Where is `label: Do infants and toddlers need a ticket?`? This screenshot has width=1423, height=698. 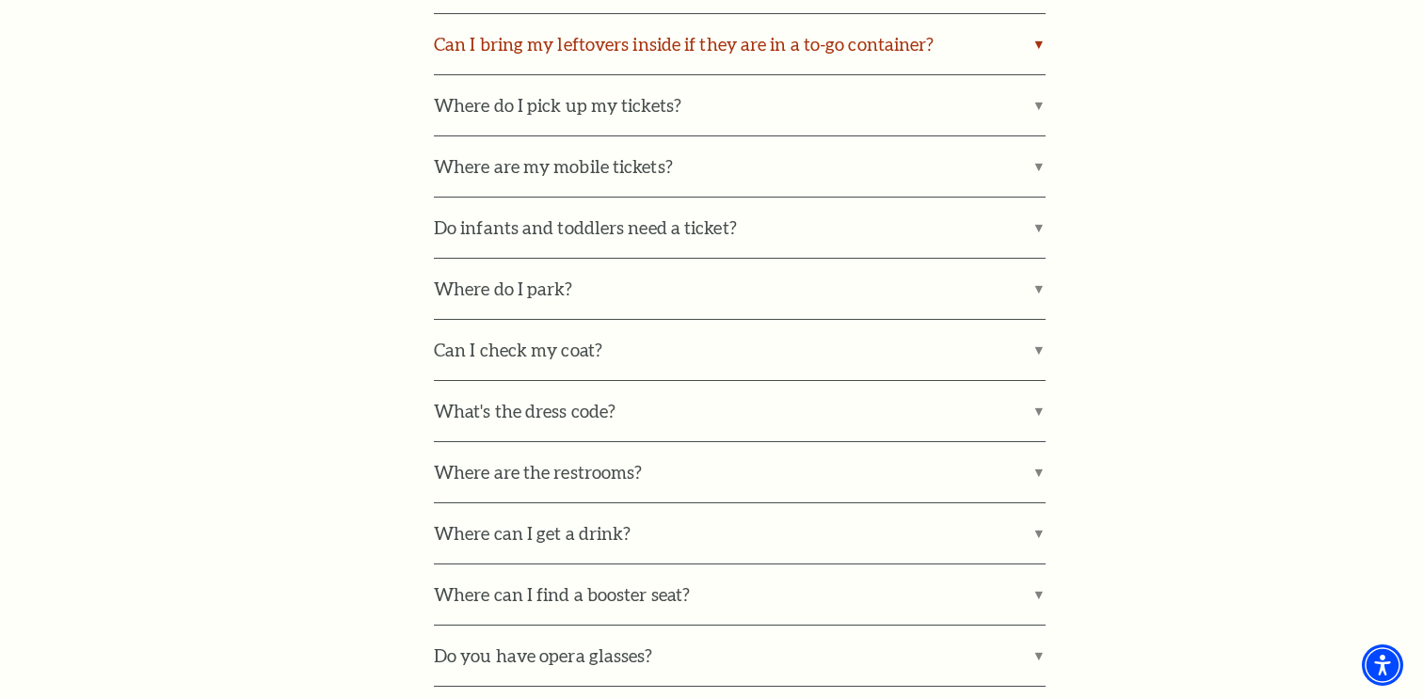 label: Do infants and toddlers need a ticket? is located at coordinates (740, 228).